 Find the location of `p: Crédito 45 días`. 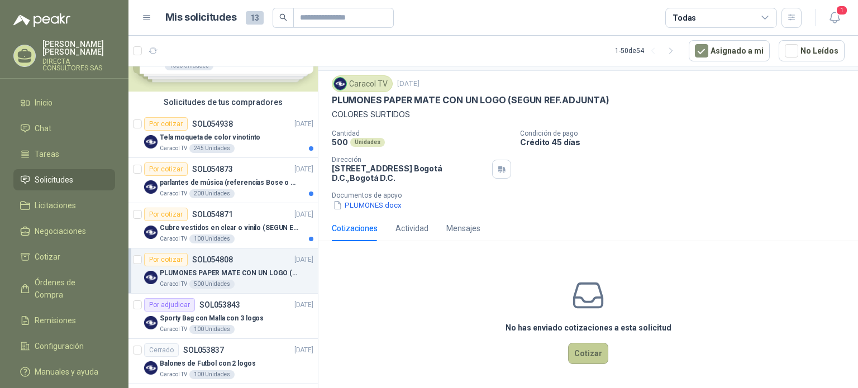

p: Crédito 45 días is located at coordinates (687, 142).